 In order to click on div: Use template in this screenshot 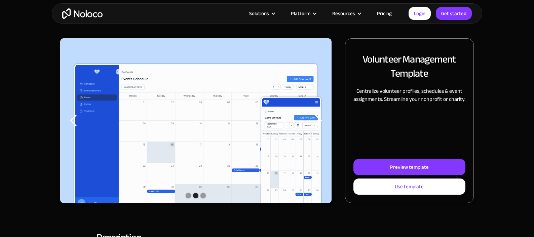, I will do `click(409, 187)`.